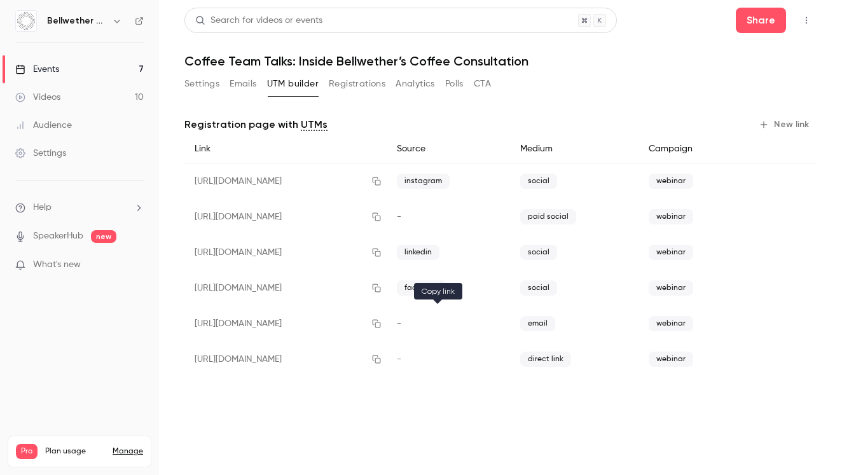 The height and width of the screenshot is (475, 842). Describe the element at coordinates (77, 21) in the screenshot. I see `h6: Bellwether Coffee` at that location.